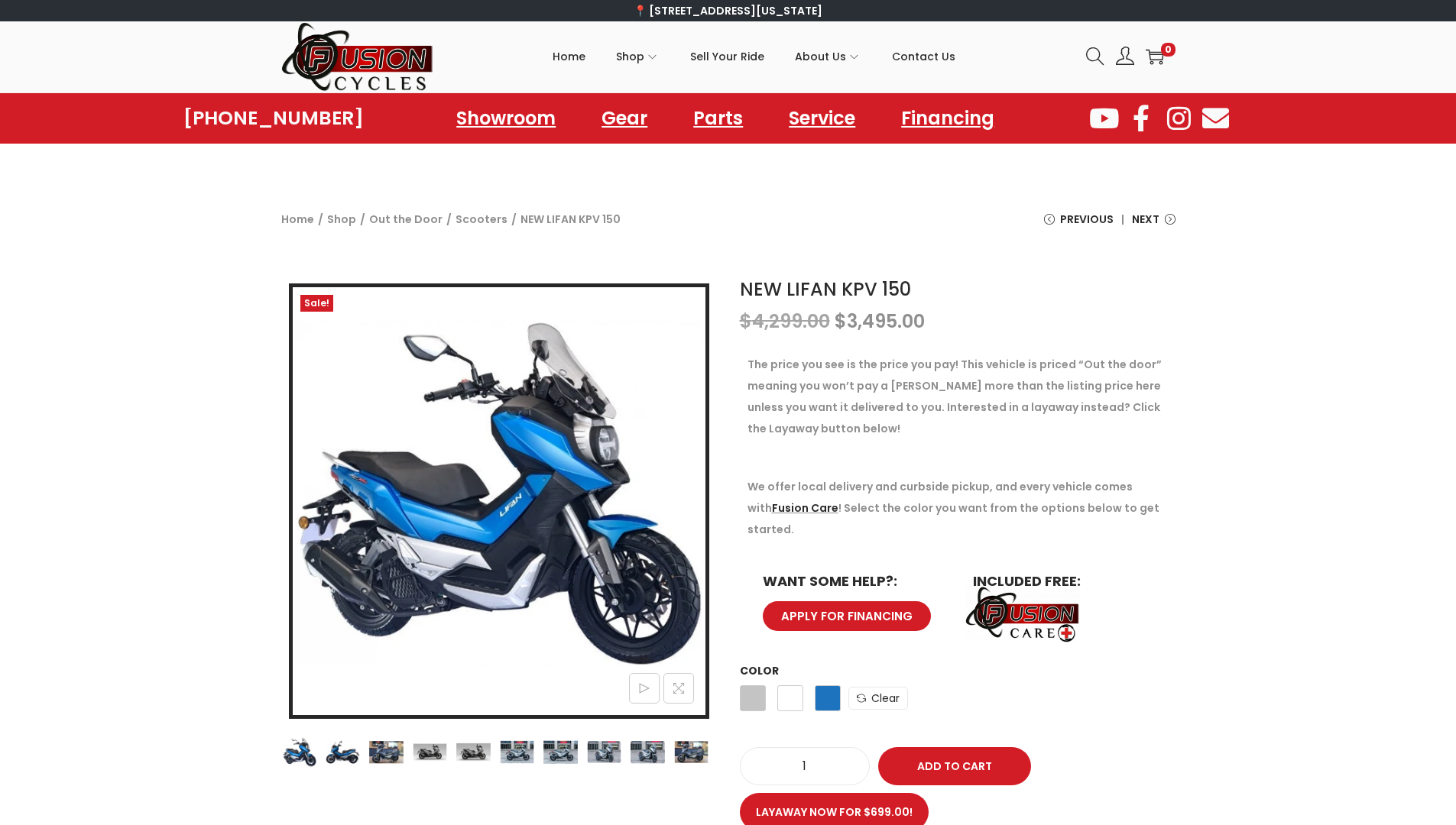  Describe the element at coordinates (1086, 220) in the screenshot. I see `span: Previous` at that location.